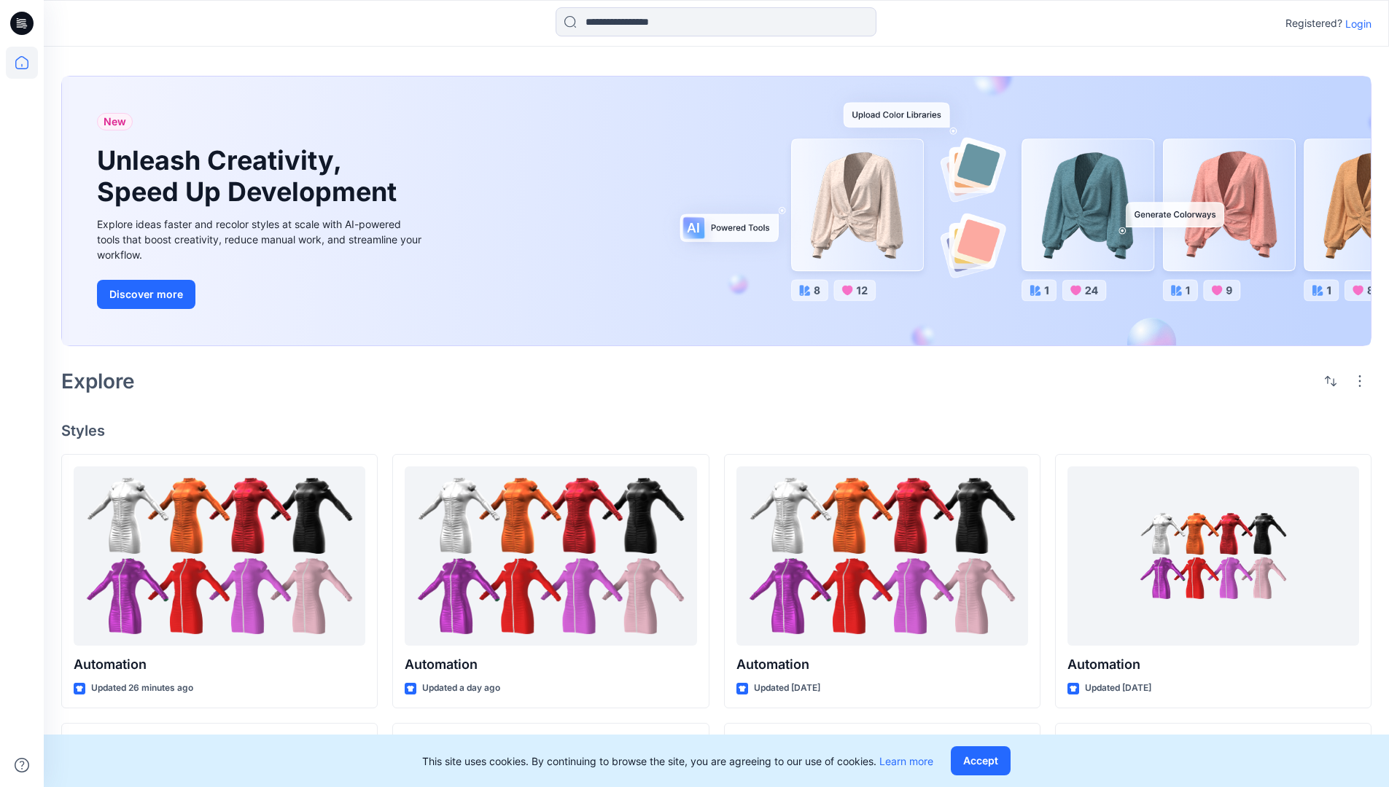  Describe the element at coordinates (142, 688) in the screenshot. I see `p: Updated 26 minutes ago` at that location.